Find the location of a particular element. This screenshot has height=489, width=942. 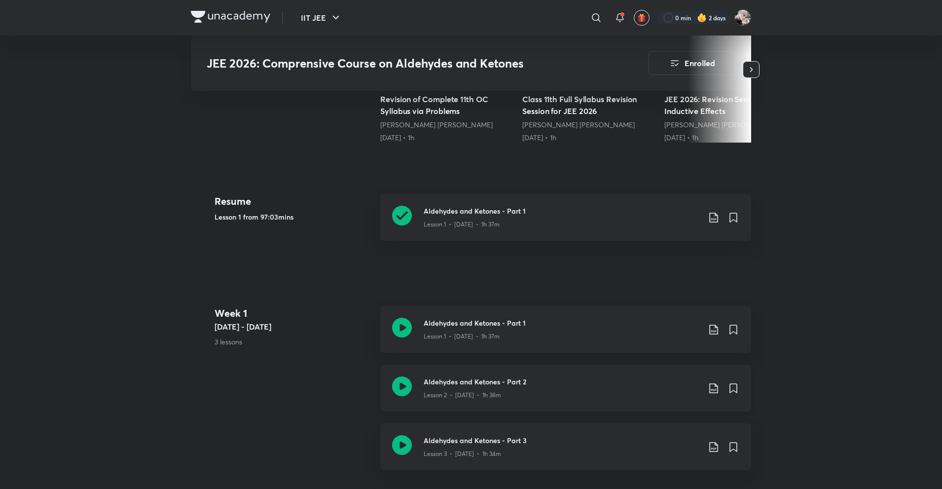

h3: JEE 2026: Comprensive Course on Aldehydes and Ketones is located at coordinates (399, 63).